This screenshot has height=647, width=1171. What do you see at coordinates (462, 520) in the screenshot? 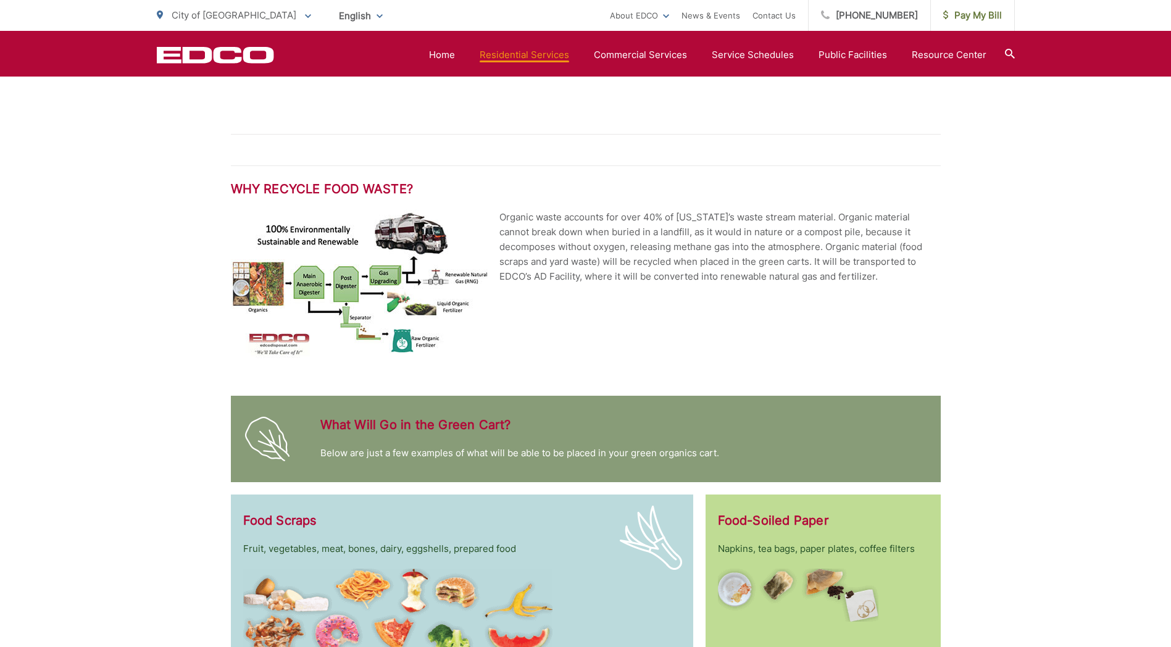
I see `h2: Food Scraps` at bounding box center [462, 520].